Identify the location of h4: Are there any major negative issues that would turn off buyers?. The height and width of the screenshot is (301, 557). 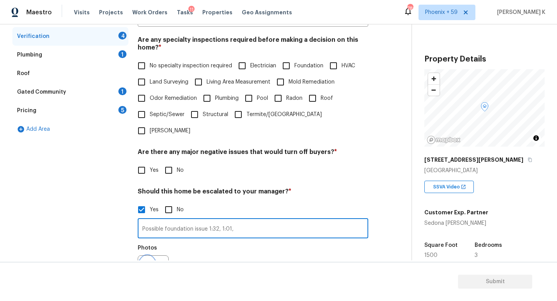
(253, 154).